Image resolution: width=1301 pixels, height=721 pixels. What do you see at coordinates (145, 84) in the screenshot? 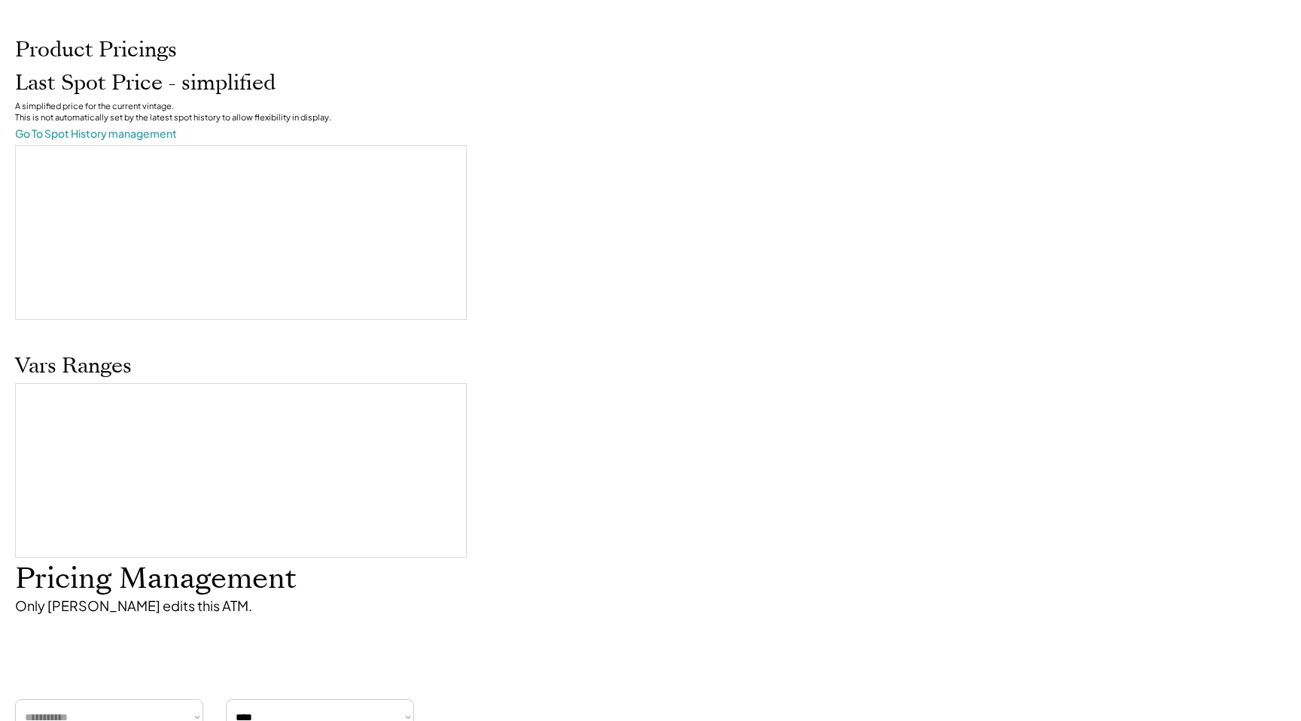
I see `h2: Last Spot Price - simplified` at bounding box center [145, 84].